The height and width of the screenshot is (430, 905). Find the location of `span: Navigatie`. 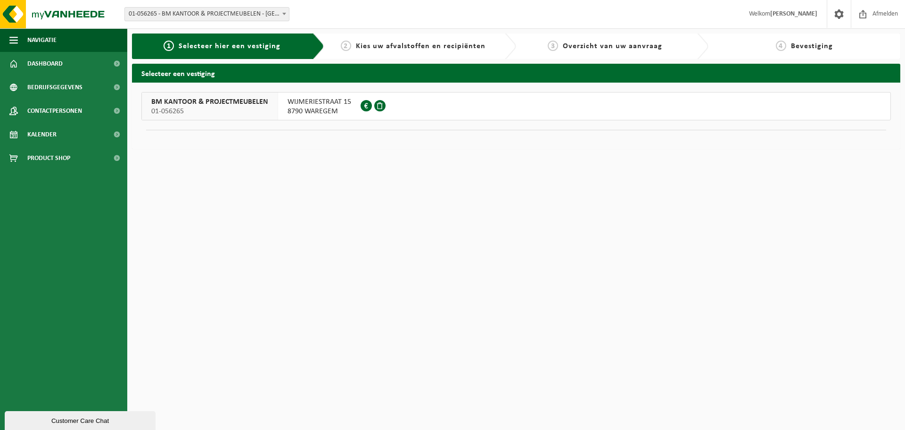

span: Navigatie is located at coordinates (42, 40).